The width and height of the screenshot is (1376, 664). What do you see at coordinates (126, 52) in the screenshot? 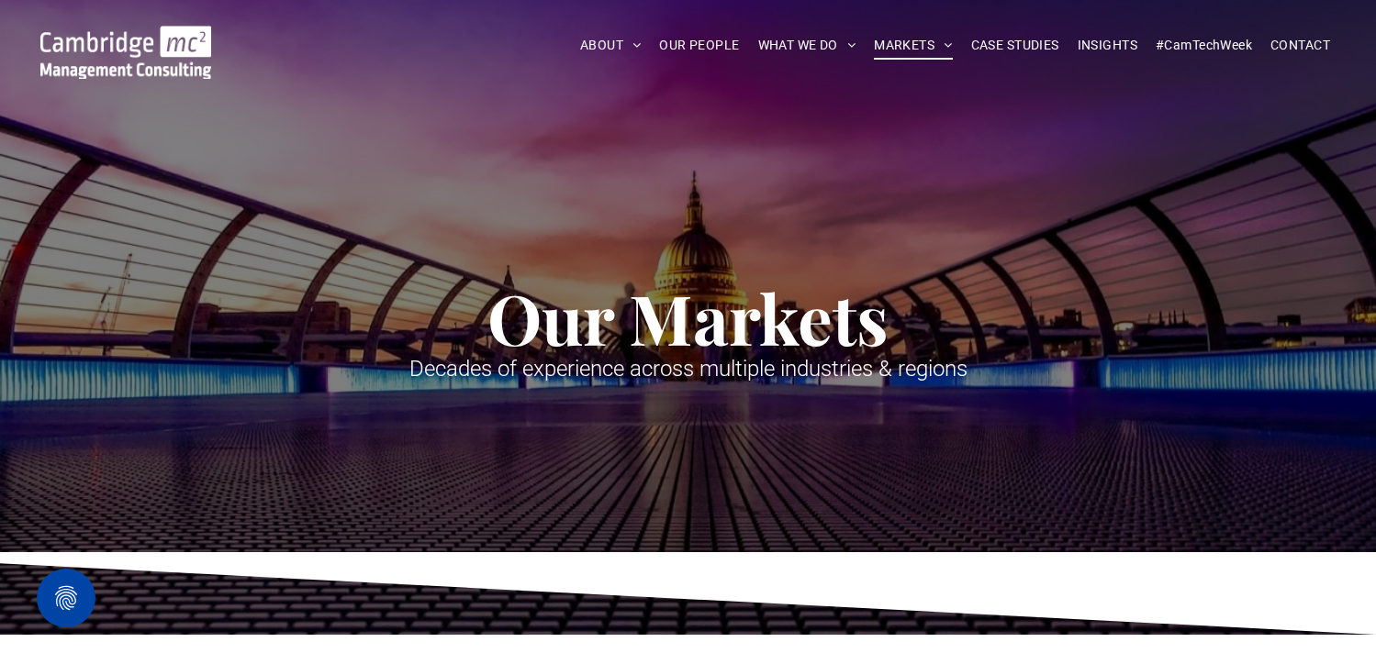
I see `img: Cambridge MC Logo, Telecoms` at bounding box center [126, 52].